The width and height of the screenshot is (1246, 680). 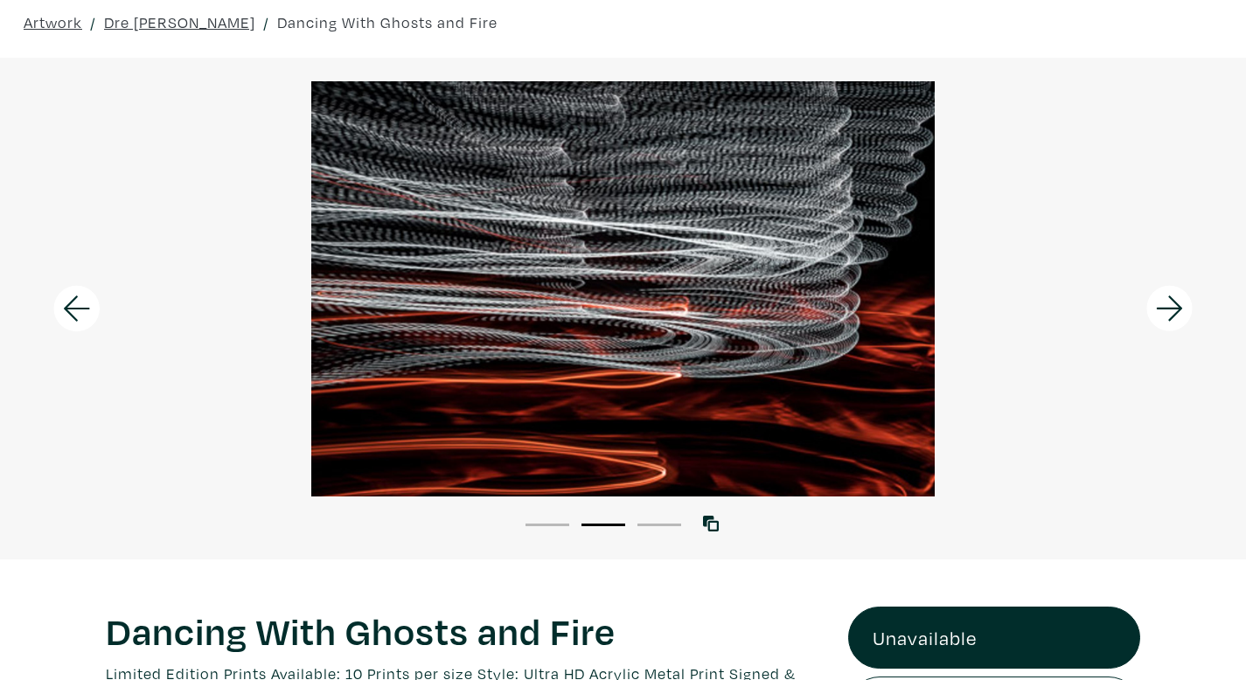 I want to click on button: 3 of 3, so click(x=659, y=525).